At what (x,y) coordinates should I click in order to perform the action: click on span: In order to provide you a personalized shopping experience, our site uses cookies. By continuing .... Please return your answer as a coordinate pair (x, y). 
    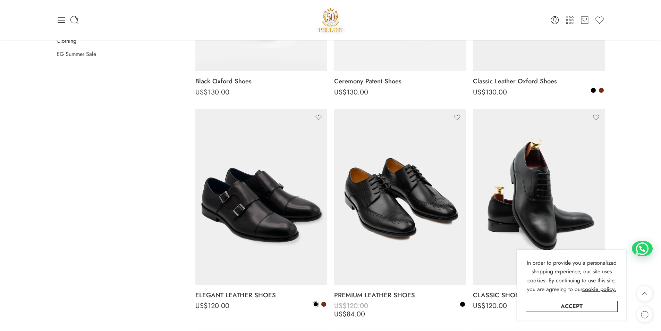
    Looking at the image, I should click on (572, 276).